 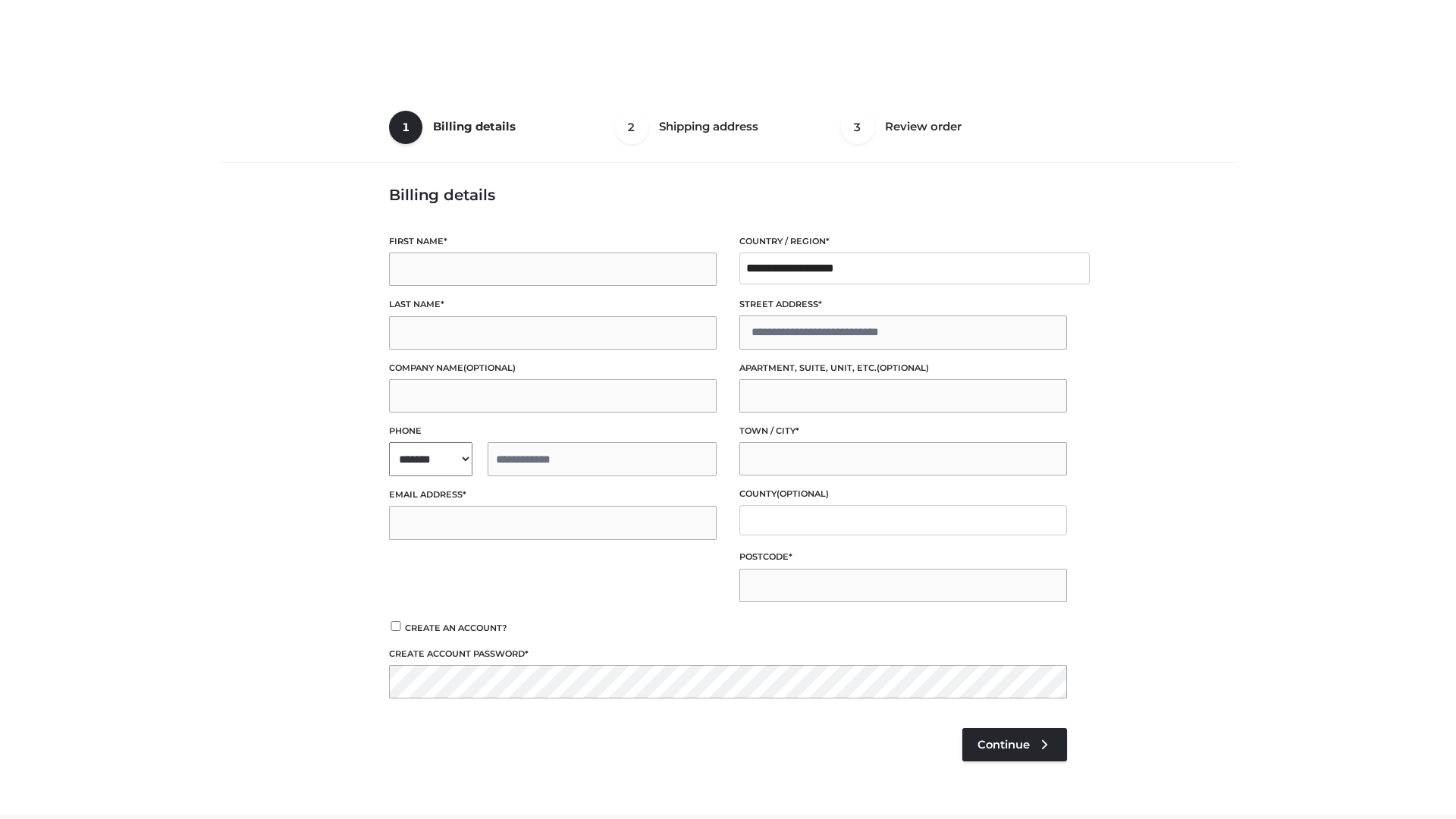 I want to click on label: Company name, so click(x=553, y=368).